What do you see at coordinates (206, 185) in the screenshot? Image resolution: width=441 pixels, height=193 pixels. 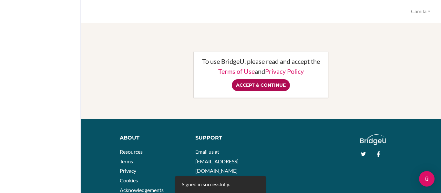 I see `div: Signed in successfully.` at bounding box center [206, 185].